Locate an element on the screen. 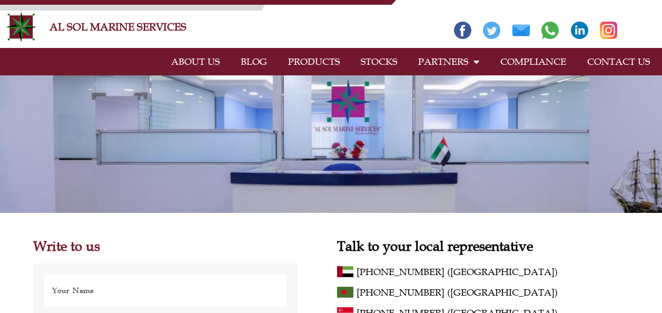  a: BLOG is located at coordinates (254, 62).